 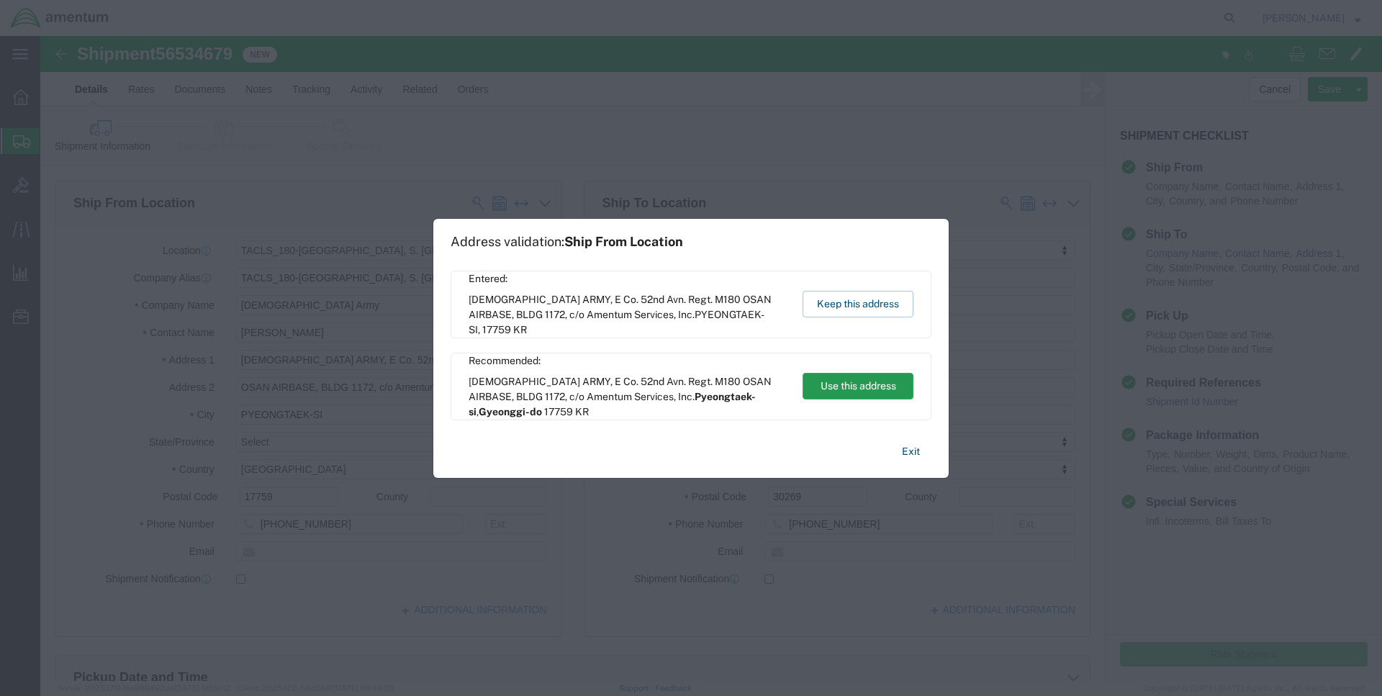 I want to click on button: Exit, so click(x=910, y=451).